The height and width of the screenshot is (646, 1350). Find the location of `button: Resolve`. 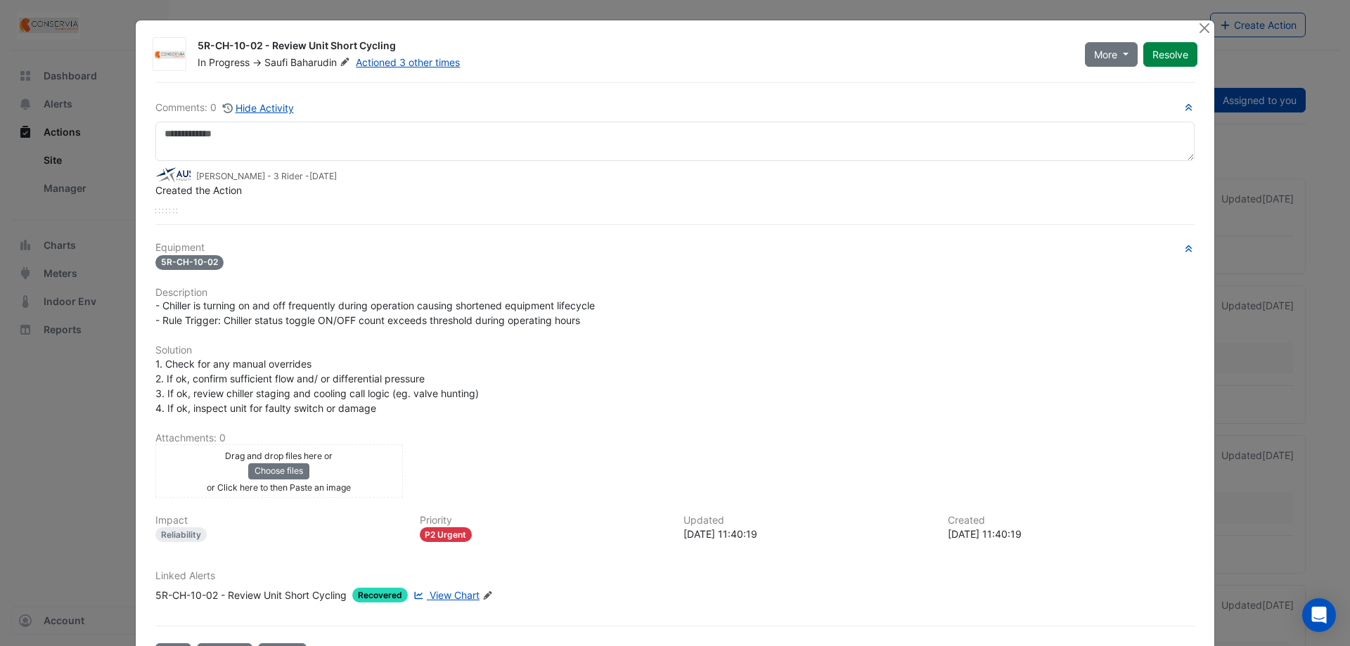

button: Resolve is located at coordinates (1170, 54).